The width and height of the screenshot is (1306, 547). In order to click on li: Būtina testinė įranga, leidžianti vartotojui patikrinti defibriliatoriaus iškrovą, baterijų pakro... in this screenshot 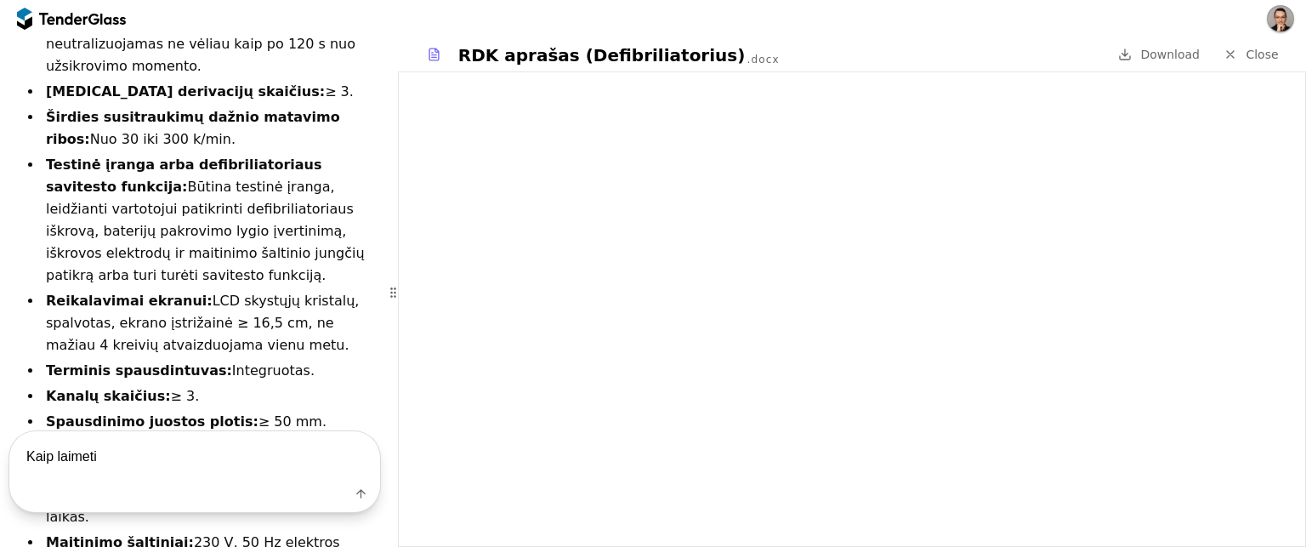, I will do `click(212, 220)`.